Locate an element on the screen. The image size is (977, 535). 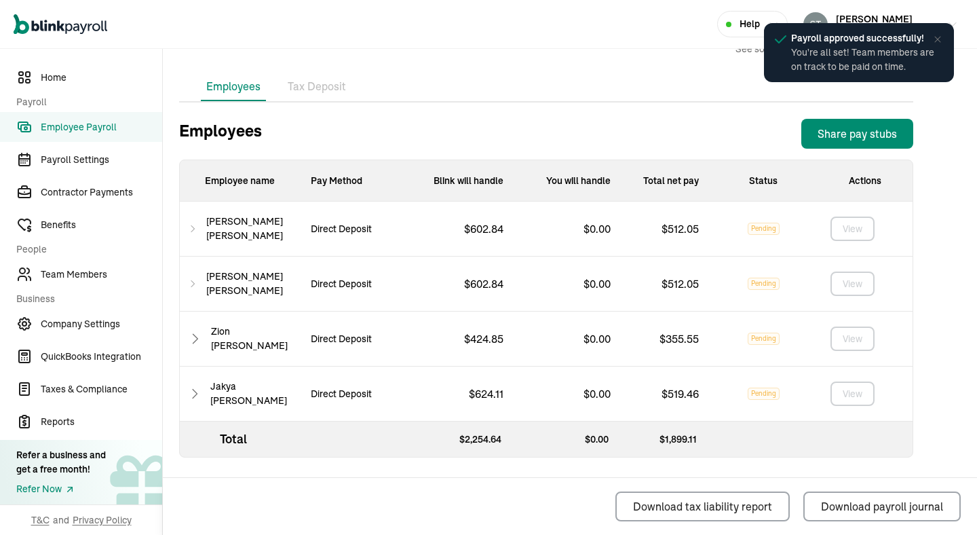
p: Employee name is located at coordinates (239, 180).